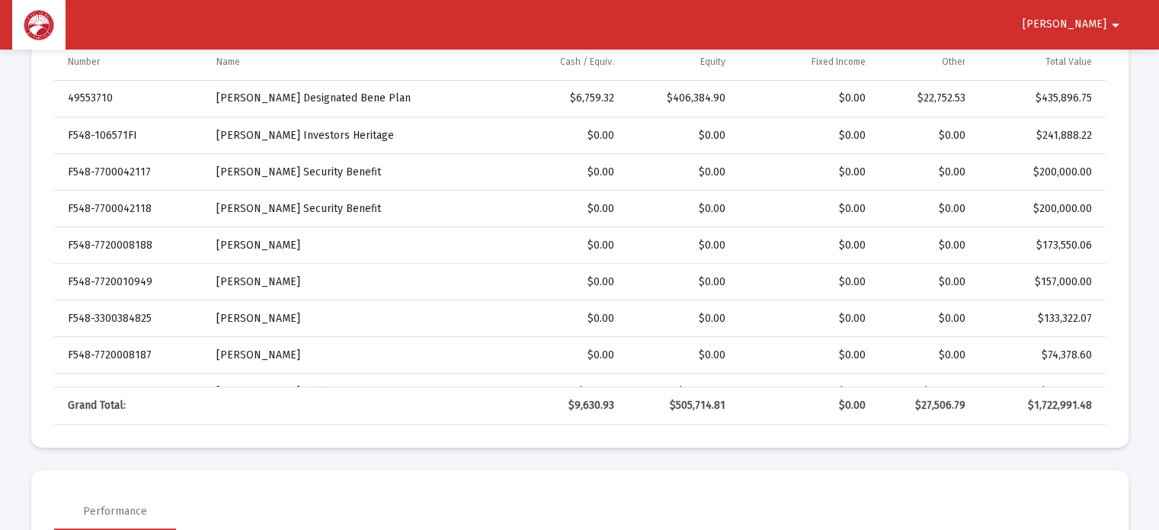  Describe the element at coordinates (130, 319) in the screenshot. I see `td: F548-3300384825` at that location.